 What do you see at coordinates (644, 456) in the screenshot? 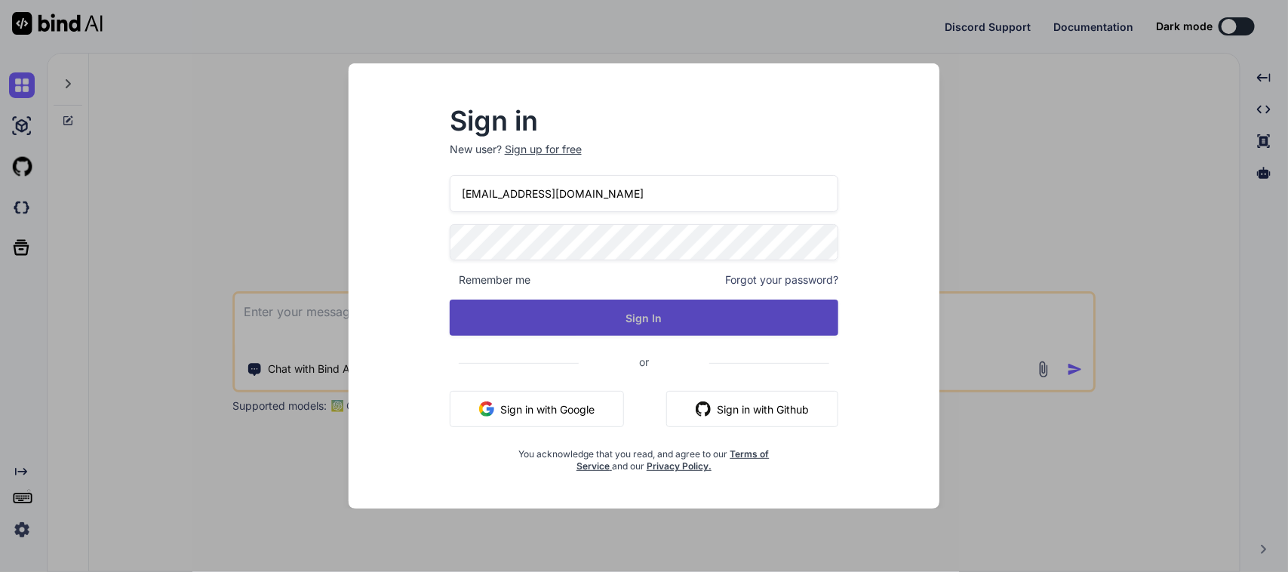
I see `div: You acknowledge that you read, and agree to our and our` at bounding box center [644, 456].